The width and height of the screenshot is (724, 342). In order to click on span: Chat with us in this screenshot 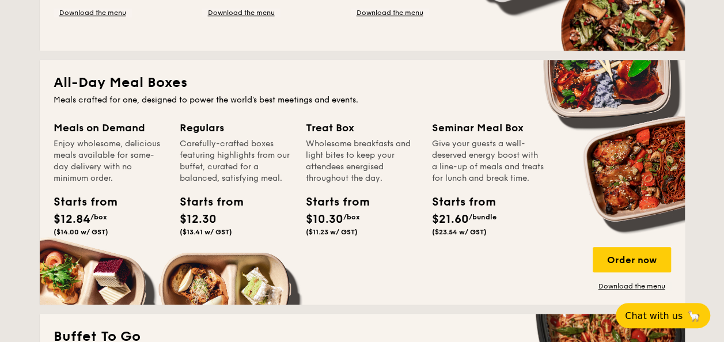, I will do `click(653, 315)`.